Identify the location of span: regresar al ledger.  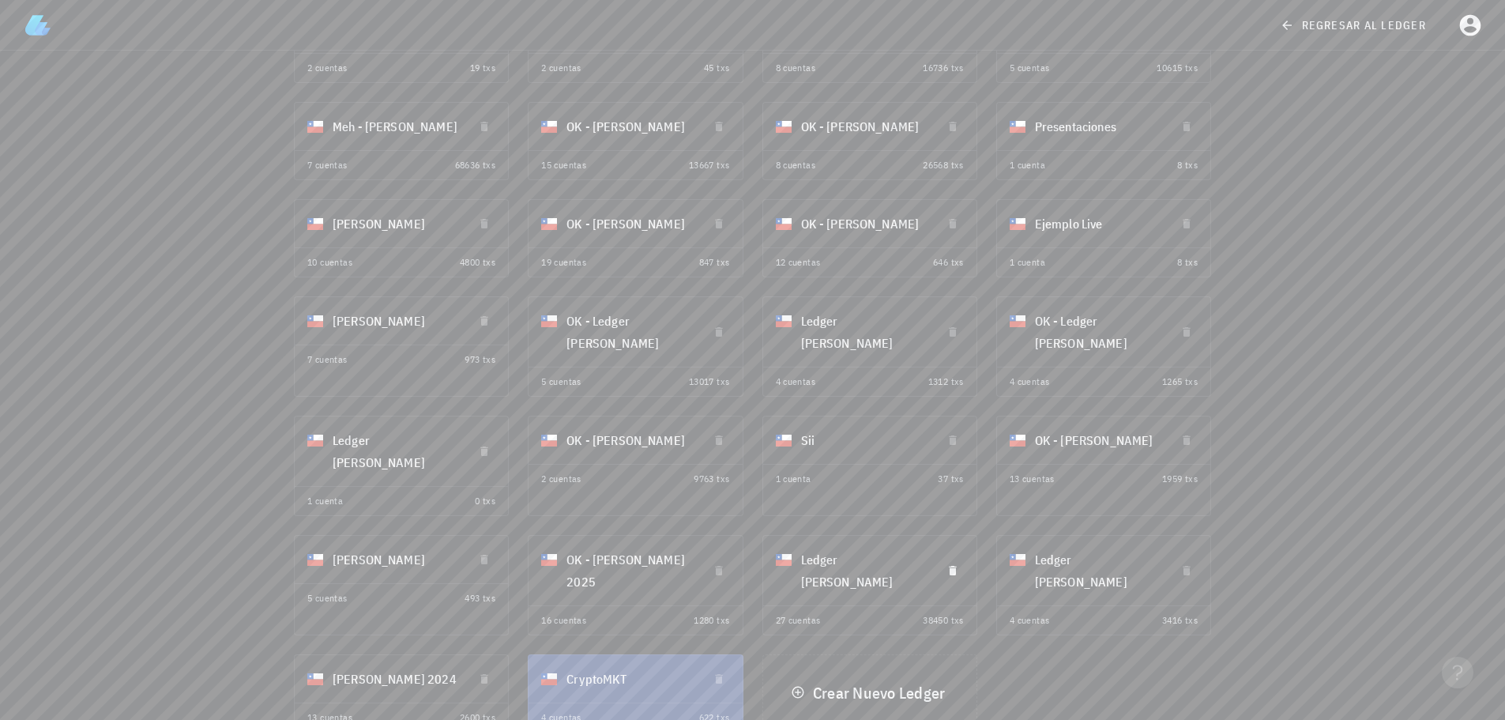
(1354, 25).